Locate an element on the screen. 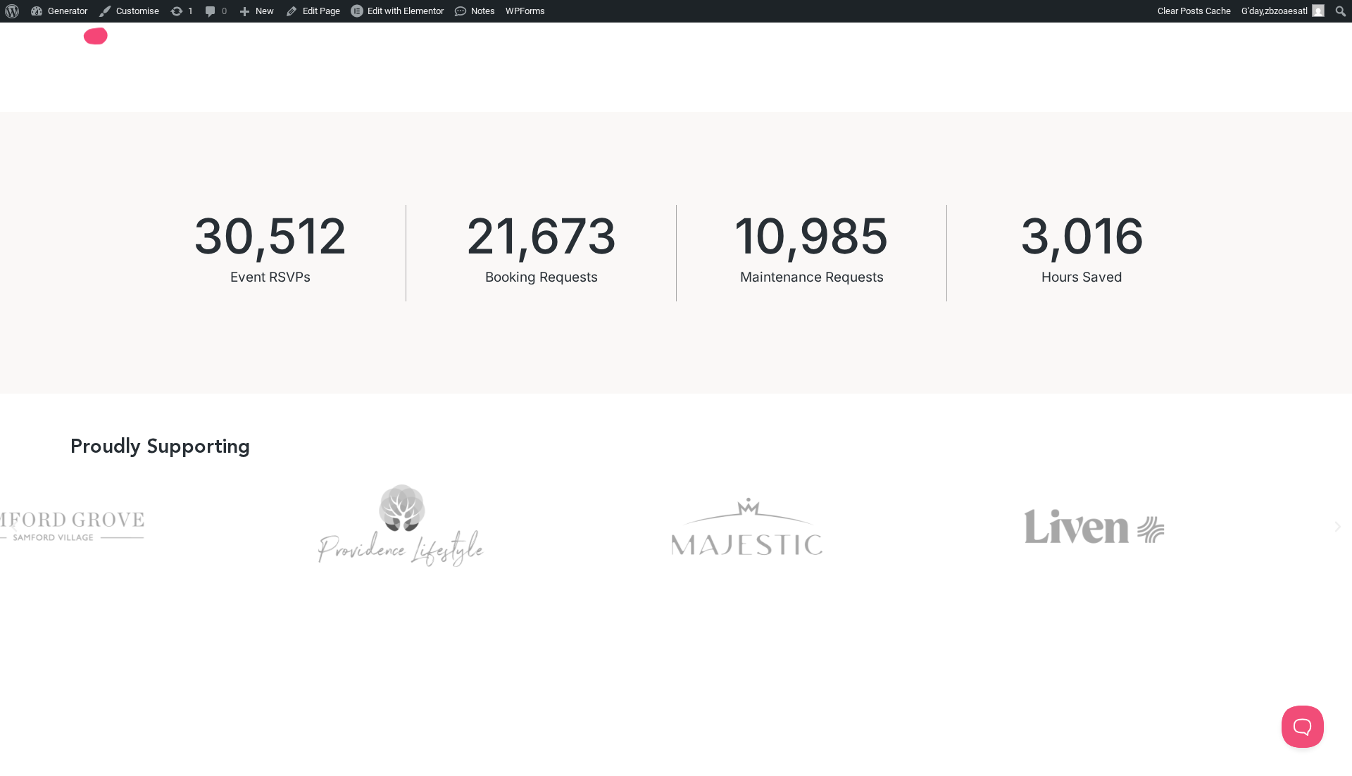 The height and width of the screenshot is (776, 1352). span: 3,016 is located at coordinates (1081, 236).